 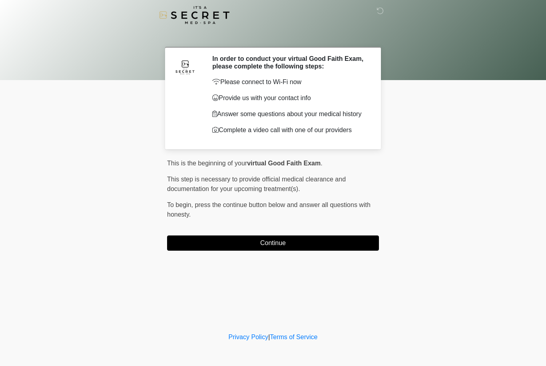 What do you see at coordinates (290, 62) in the screenshot?
I see `h2: In order to conduct your virtual Good Faith Exam, please complete the following steps:` at bounding box center [290, 62].